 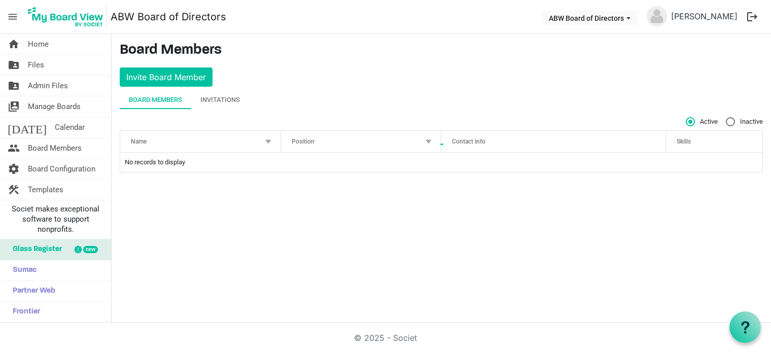 I want to click on span: Templates, so click(x=46, y=190).